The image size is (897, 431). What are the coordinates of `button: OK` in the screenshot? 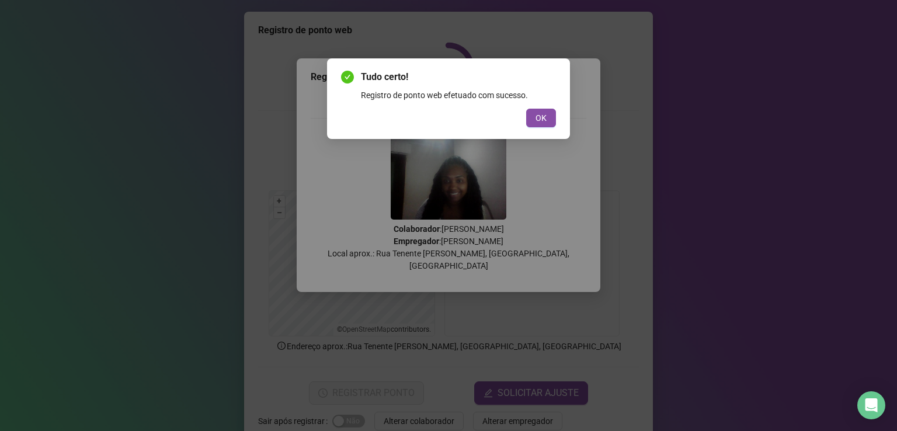 It's located at (541, 118).